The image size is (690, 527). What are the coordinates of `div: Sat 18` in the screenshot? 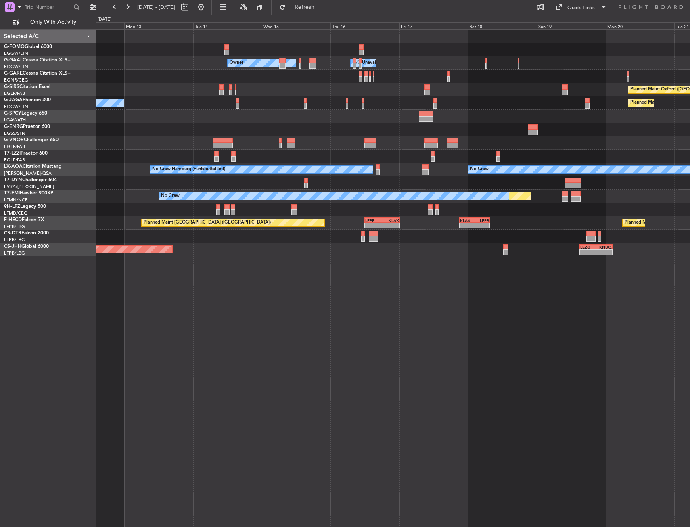 It's located at (502, 26).